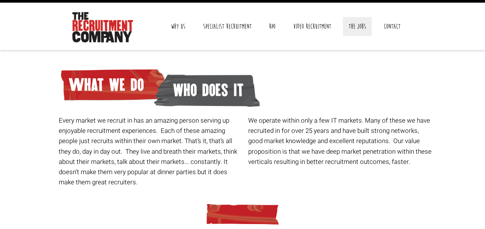  Describe the element at coordinates (272, 27) in the screenshot. I see `a: RPO` at that location.